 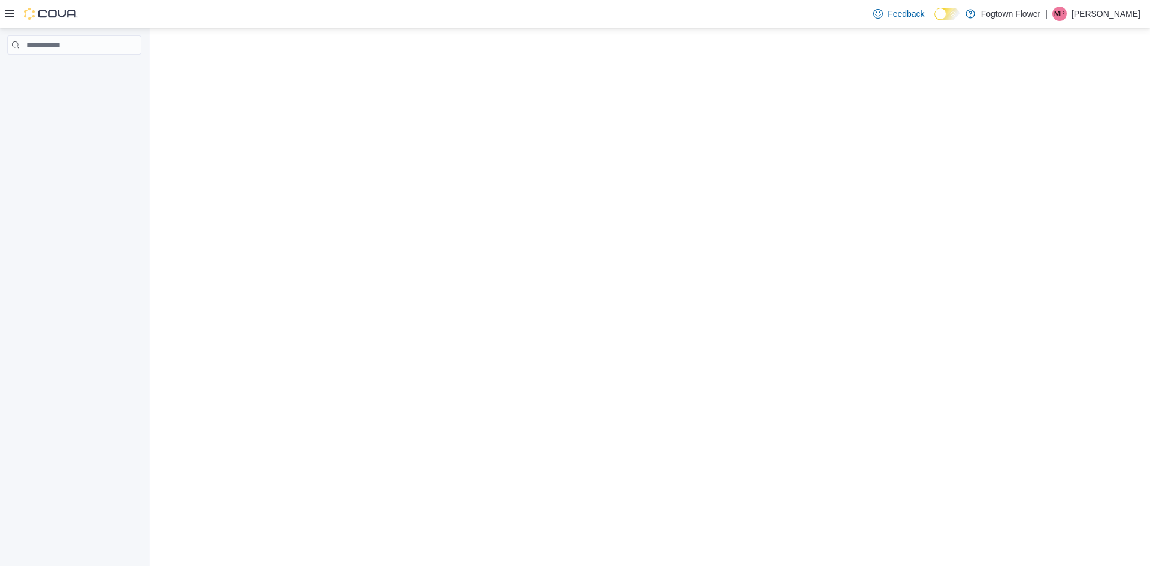 What do you see at coordinates (1059, 14) in the screenshot?
I see `div: Manny Putros` at bounding box center [1059, 14].